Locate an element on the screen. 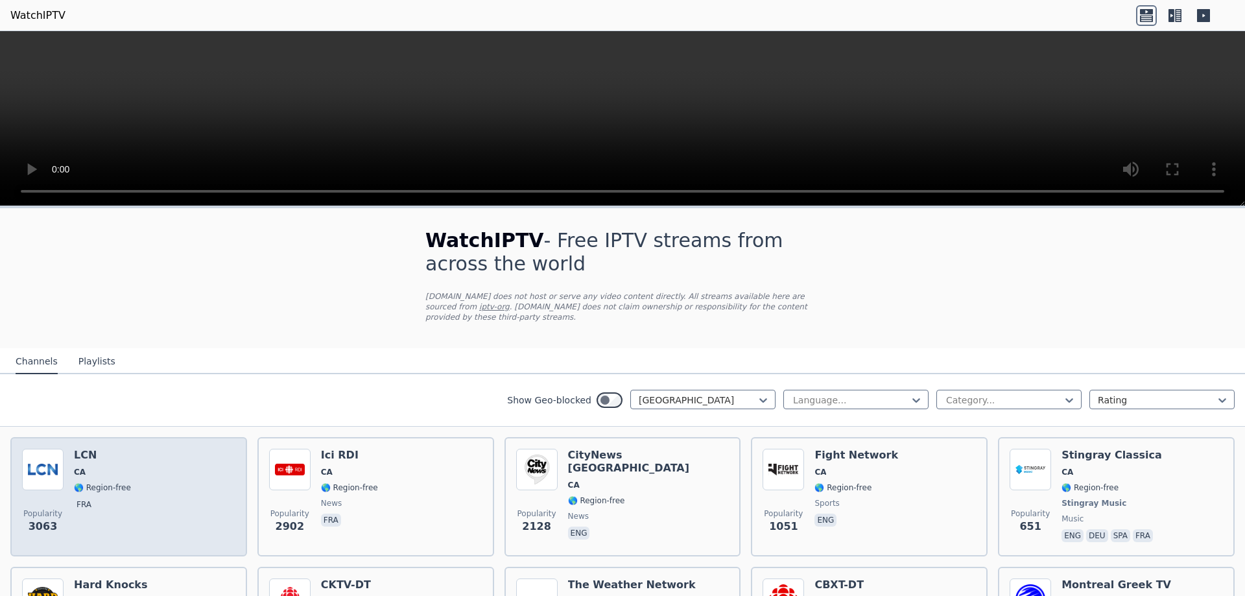 The width and height of the screenshot is (1245, 596). span: 3063 is located at coordinates (43, 527).